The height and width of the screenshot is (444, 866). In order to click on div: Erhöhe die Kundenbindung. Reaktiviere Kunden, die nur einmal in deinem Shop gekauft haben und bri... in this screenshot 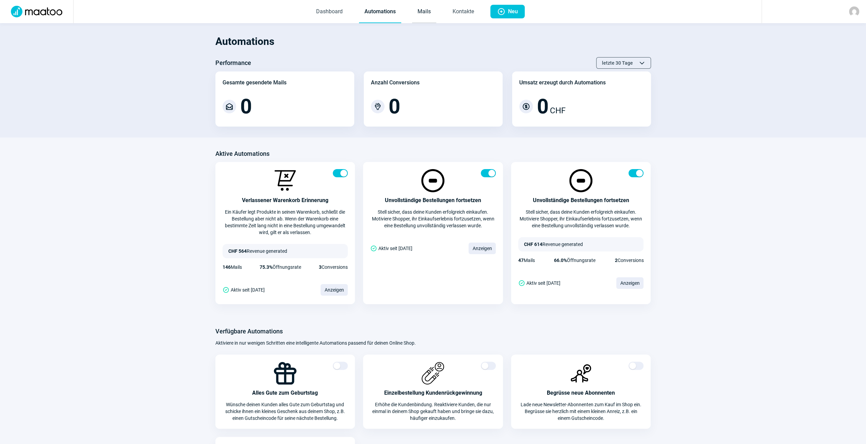, I will do `click(433, 411)`.